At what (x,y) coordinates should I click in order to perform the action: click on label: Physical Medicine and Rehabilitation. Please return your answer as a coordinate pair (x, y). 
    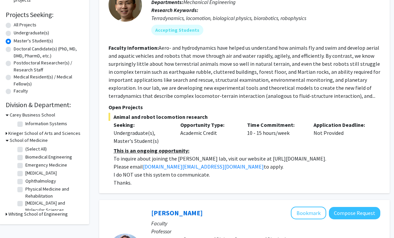
    Looking at the image, I should click on (53, 192).